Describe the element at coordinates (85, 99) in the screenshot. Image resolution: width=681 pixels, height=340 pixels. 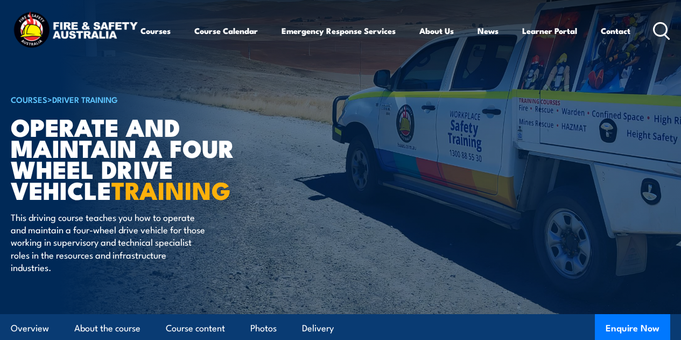
I see `a: Driver Training` at that location.